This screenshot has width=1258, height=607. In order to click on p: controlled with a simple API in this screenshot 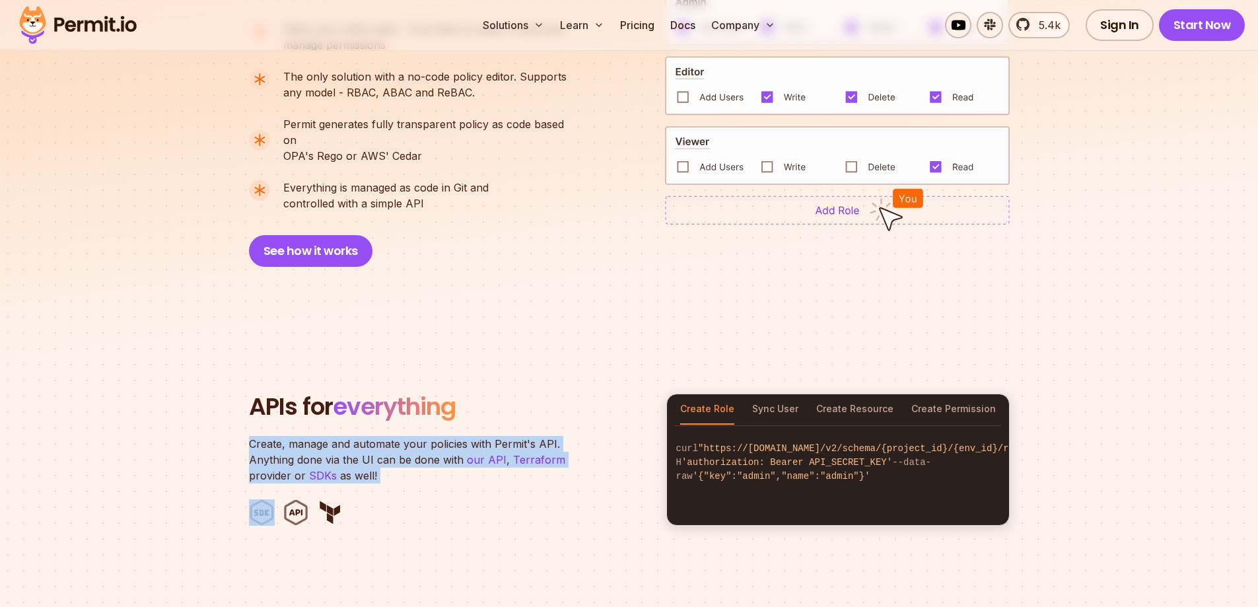, I will do `click(386, 196)`.